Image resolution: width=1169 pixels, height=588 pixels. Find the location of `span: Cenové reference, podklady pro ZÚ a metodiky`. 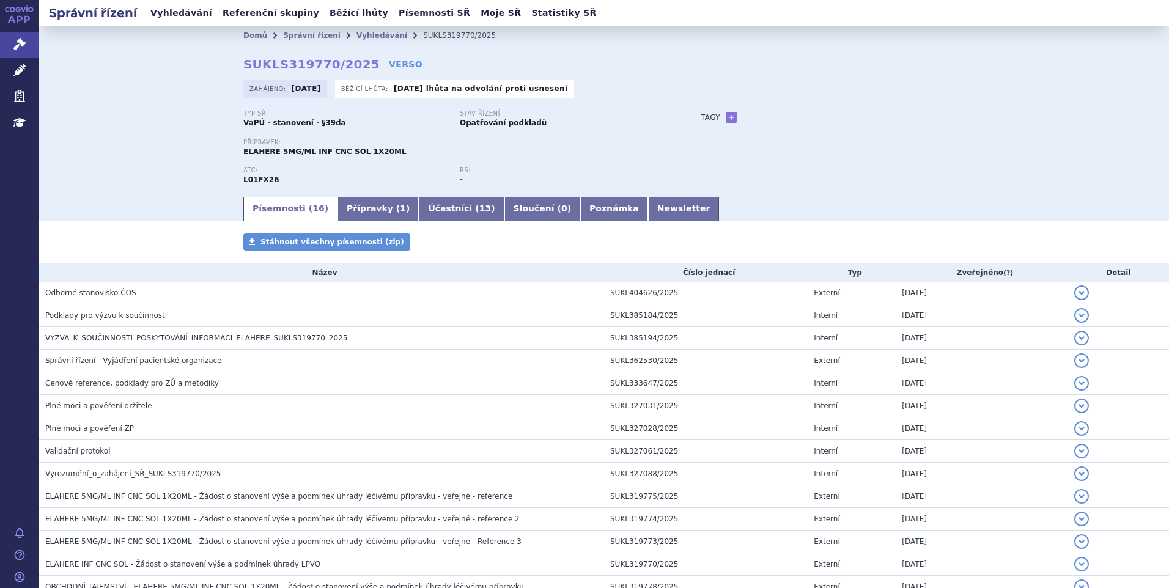

span: Cenové reference, podklady pro ZÚ a metodiky is located at coordinates (132, 383).